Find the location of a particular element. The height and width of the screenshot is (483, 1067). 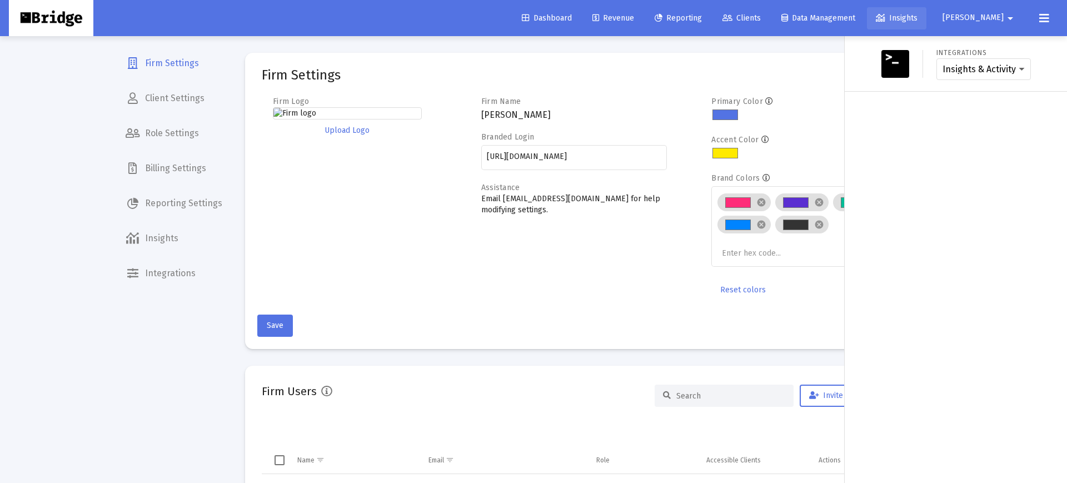

span: Revenue is located at coordinates (613, 18).